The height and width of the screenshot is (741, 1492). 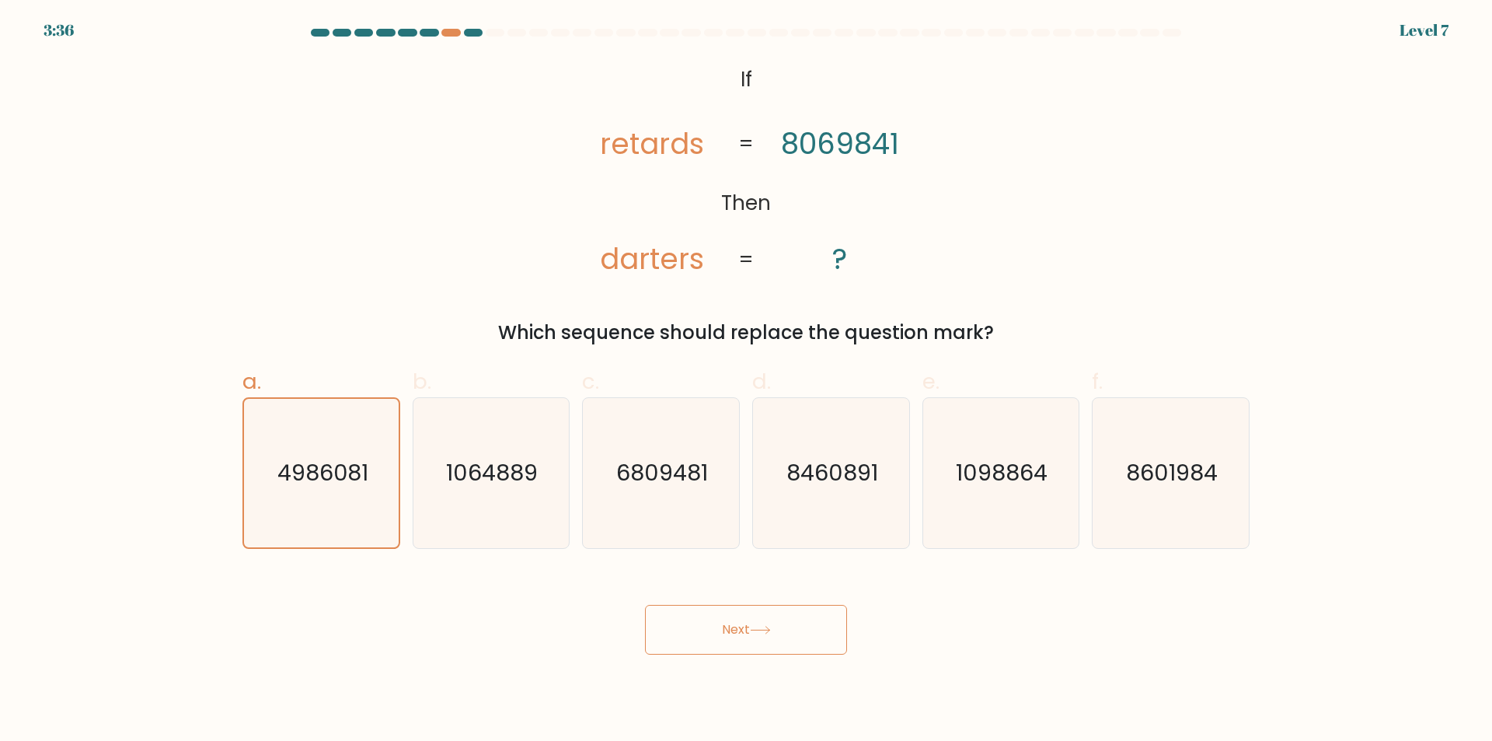 I want to click on text: 8460891, so click(x=832, y=473).